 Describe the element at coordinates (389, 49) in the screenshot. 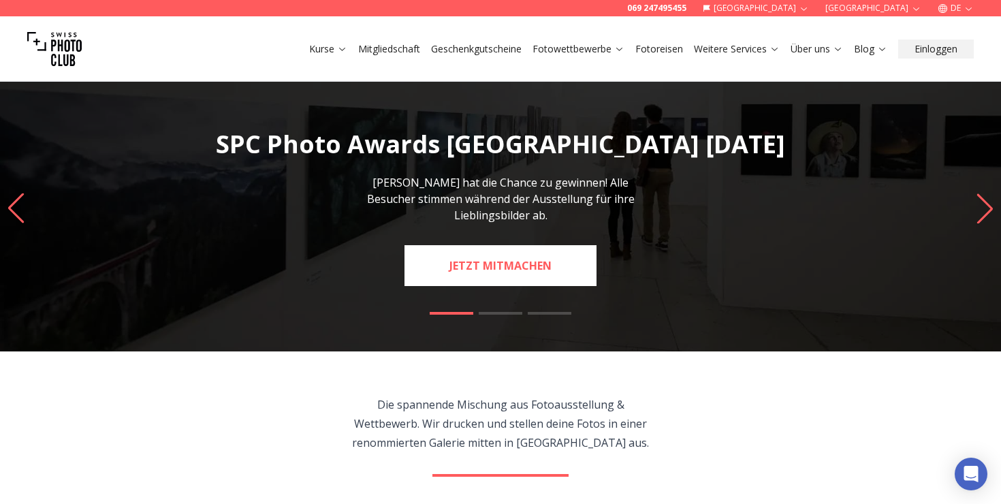

I see `a: Mitgliedschaft` at that location.